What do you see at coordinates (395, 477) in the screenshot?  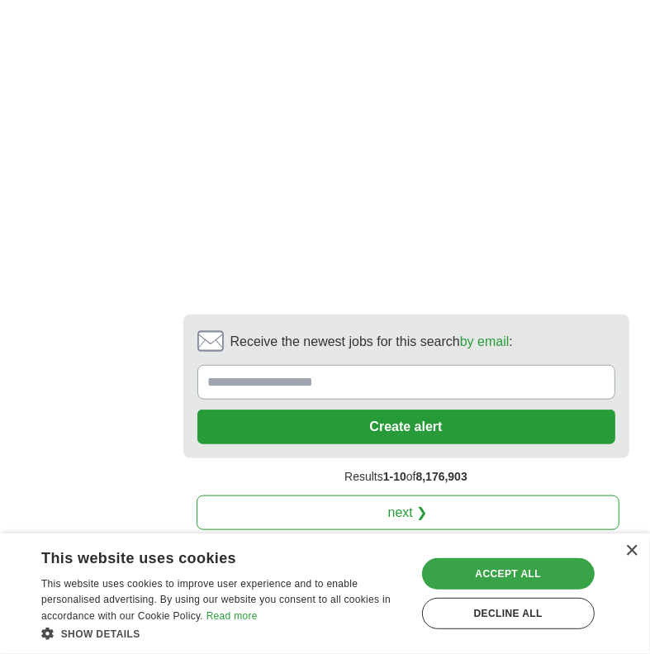 I see `span: 1-10` at bounding box center [395, 477].